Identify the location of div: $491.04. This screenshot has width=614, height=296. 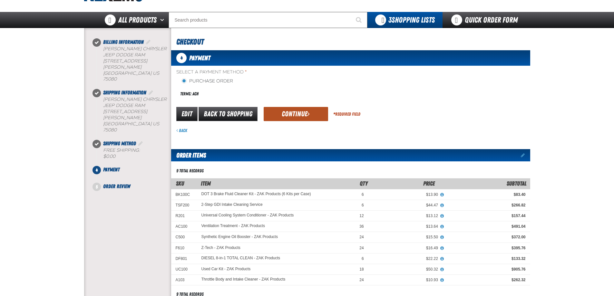
(487, 227).